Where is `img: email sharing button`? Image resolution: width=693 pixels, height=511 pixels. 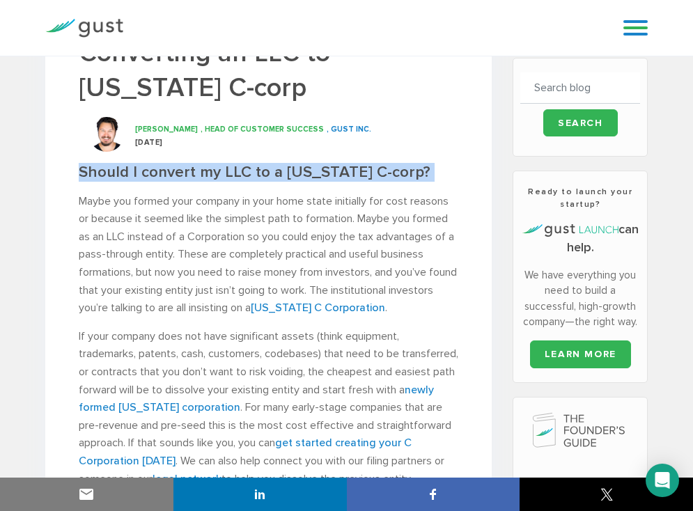 img: email sharing button is located at coordinates (86, 495).